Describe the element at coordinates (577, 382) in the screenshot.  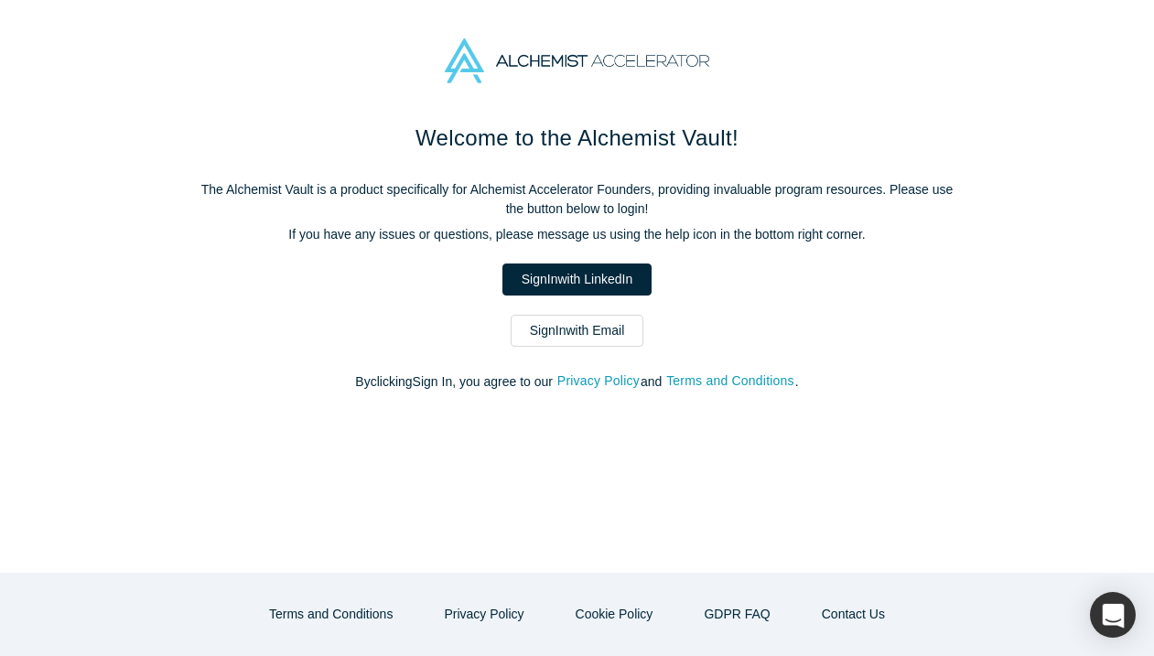
I see `p: By clicking Sign In , you agree to our and .` at that location.